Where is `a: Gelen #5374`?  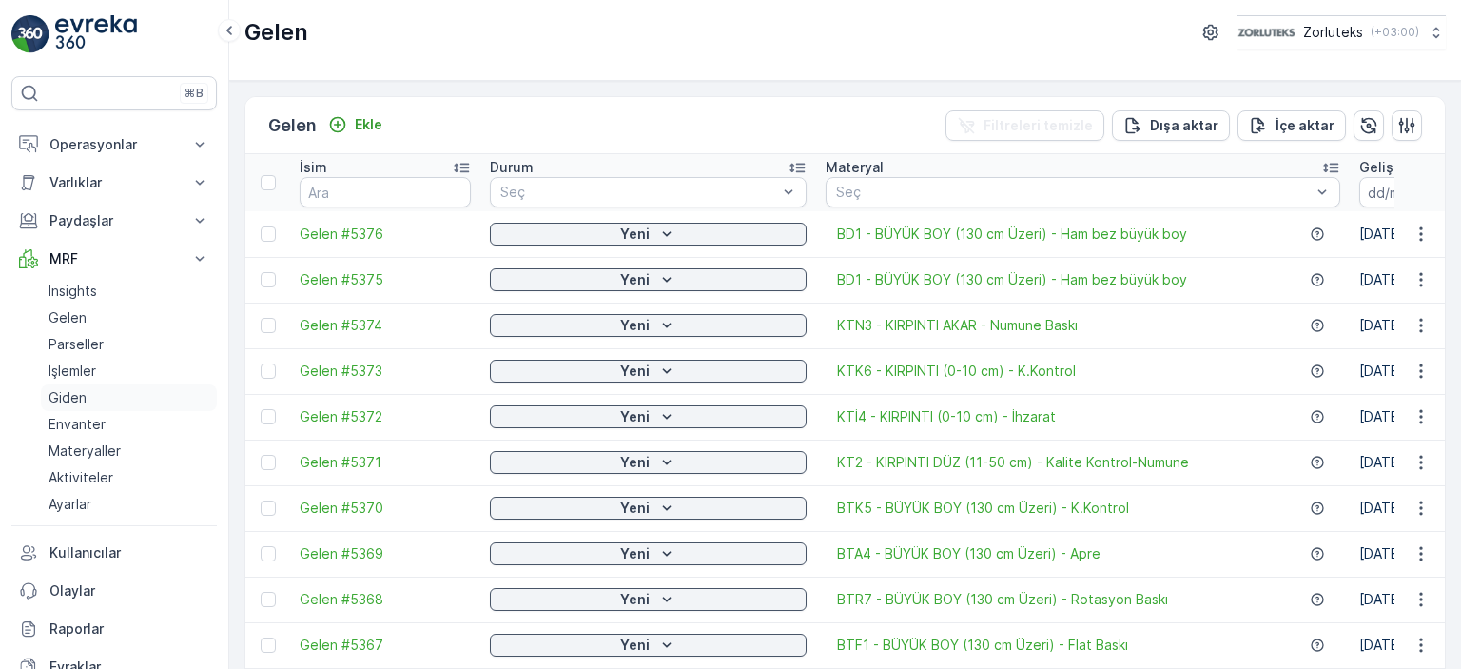 a: Gelen #5374 is located at coordinates (385, 325).